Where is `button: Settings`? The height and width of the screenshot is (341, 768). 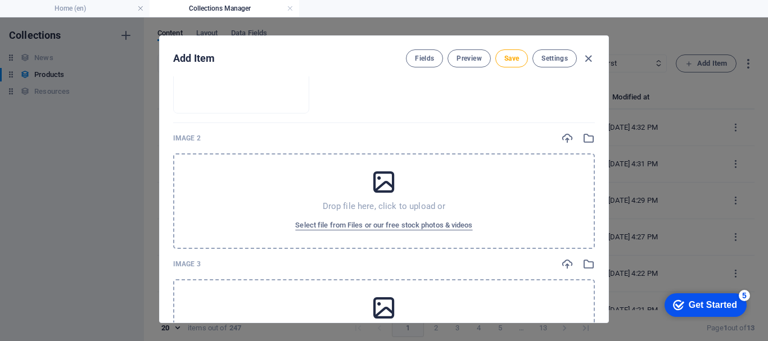 button: Settings is located at coordinates (554, 58).